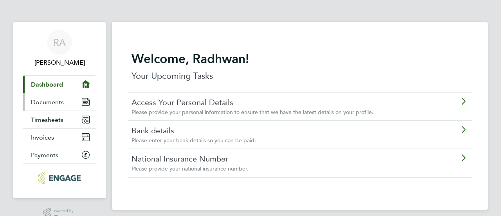 The image size is (501, 216). I want to click on a: Timesheets, so click(59, 119).